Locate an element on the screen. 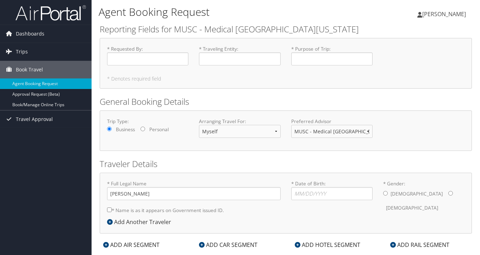 The width and height of the screenshot is (480, 255). span: Book Travel is located at coordinates (29, 70).